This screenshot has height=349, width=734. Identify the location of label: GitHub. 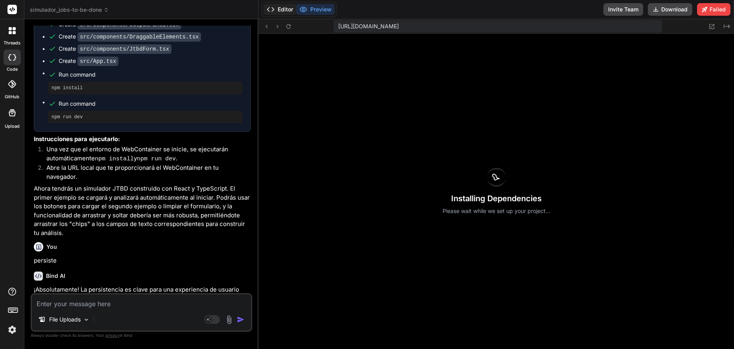
(12, 97).